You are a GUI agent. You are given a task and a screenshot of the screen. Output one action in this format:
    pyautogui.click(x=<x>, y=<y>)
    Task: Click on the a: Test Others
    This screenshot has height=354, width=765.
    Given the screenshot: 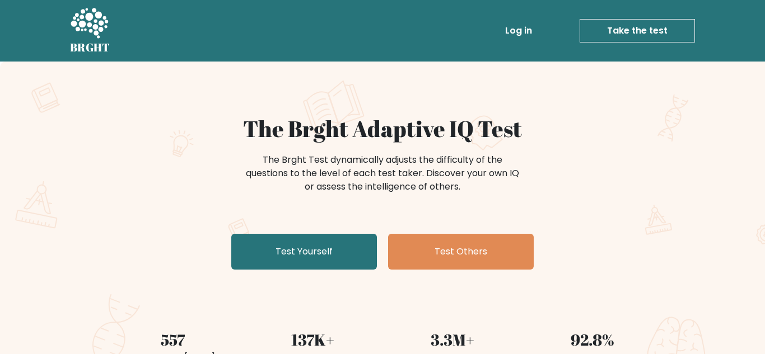 What is the action you would take?
    pyautogui.click(x=461, y=252)
    